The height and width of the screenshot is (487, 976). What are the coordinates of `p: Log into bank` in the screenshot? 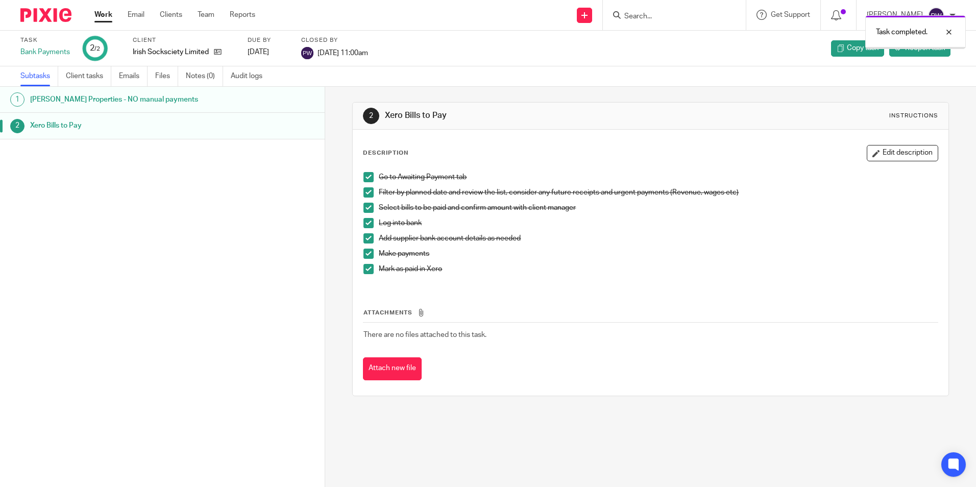 It's located at (658, 223).